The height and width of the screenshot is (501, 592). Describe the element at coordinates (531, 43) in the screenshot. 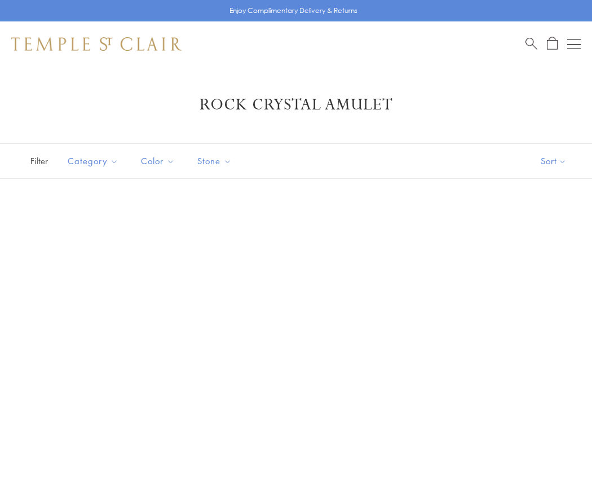

I see `a: Search` at that location.